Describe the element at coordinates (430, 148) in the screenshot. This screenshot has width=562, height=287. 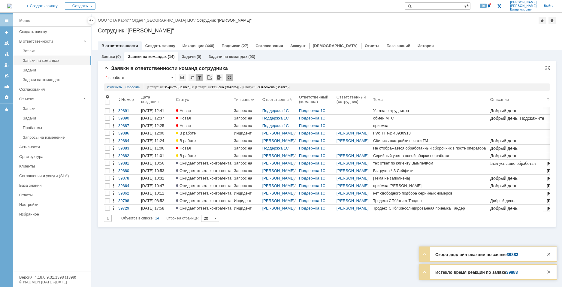
I see `div: Не отображается обработанный сборочник в посте оператора` at that location.